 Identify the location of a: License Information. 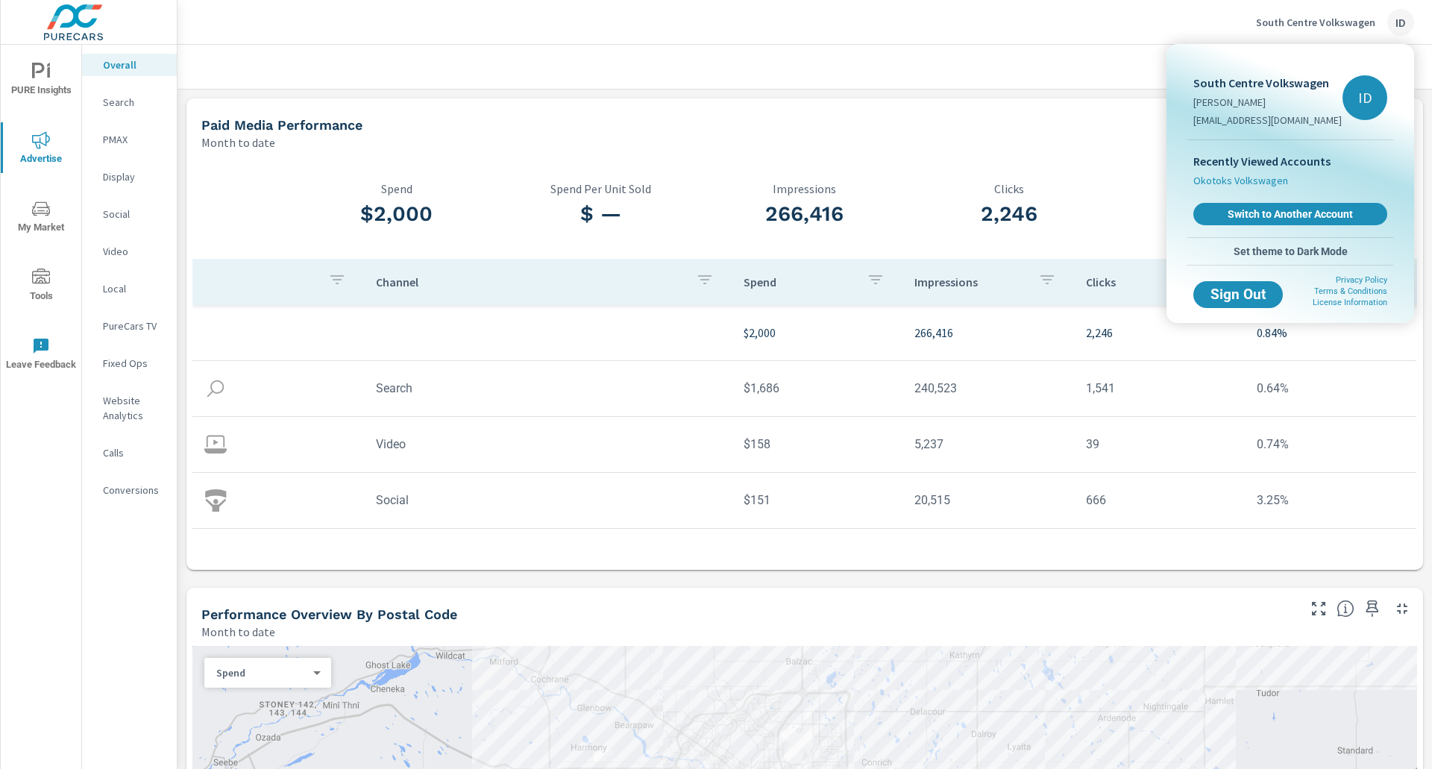
(1350, 302).